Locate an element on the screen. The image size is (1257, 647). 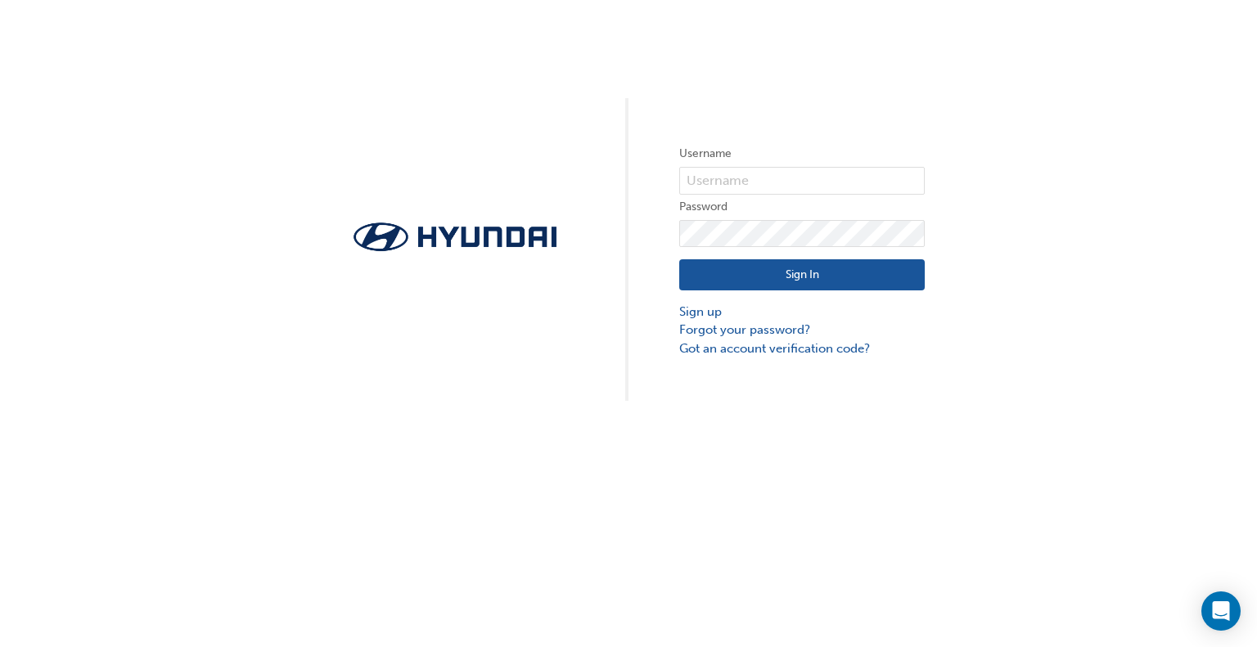
input: Username is located at coordinates (802, 181).